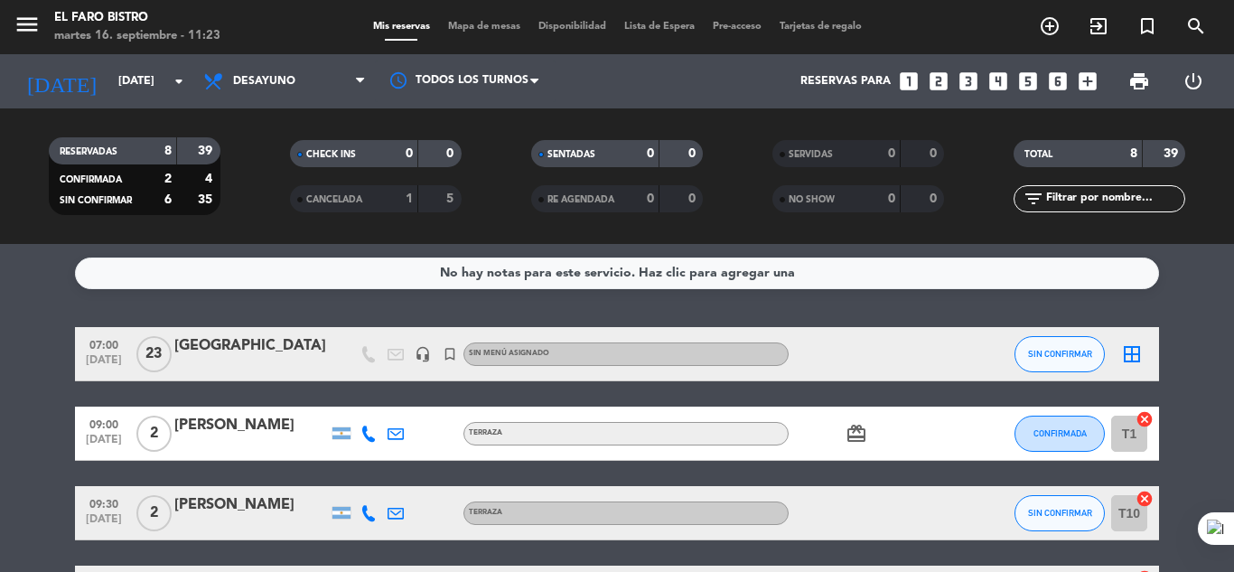  I want to click on span: RESERVADAS, so click(89, 152).